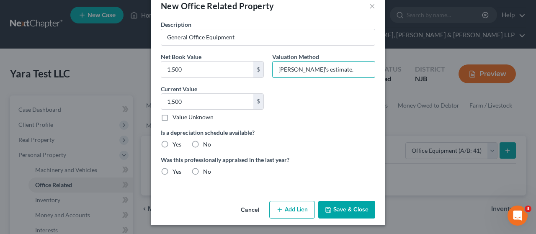  What do you see at coordinates (268, 132) in the screenshot?
I see `label: Is a depreciation schedule available?` at bounding box center [268, 132].